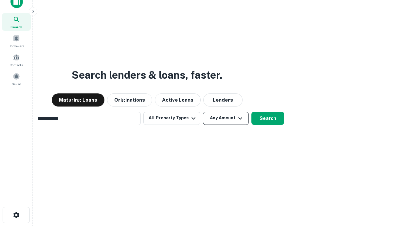 This screenshot has width=419, height=236. I want to click on button: Lenders, so click(223, 100).